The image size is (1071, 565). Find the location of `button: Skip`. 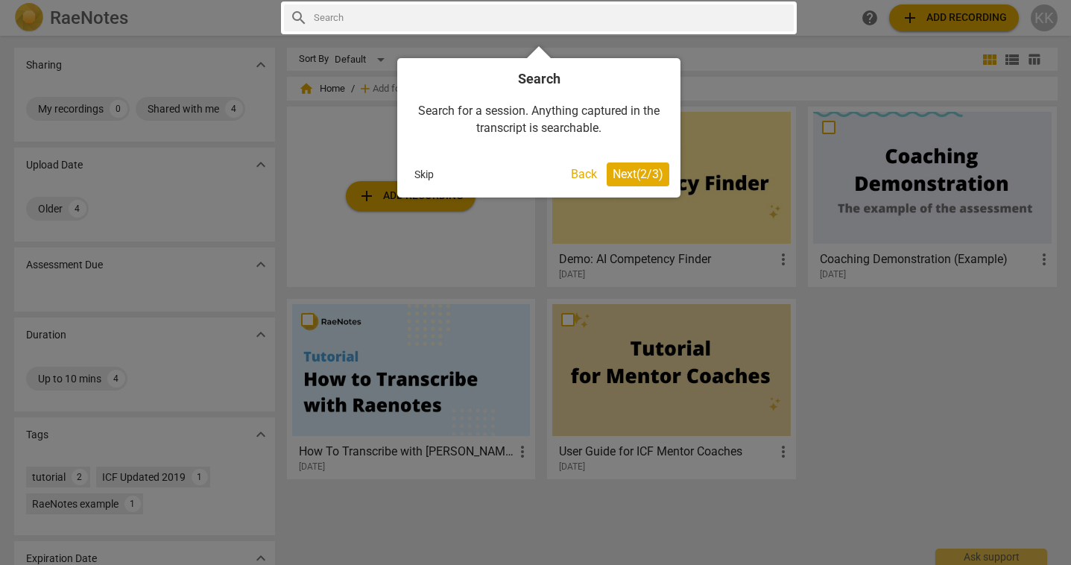

button: Skip is located at coordinates (424, 174).